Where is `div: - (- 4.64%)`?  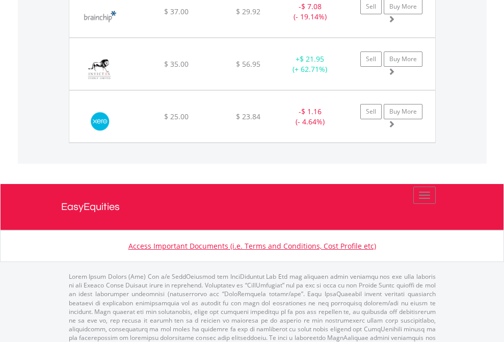 div: - (- 4.64%) is located at coordinates (310, 117).